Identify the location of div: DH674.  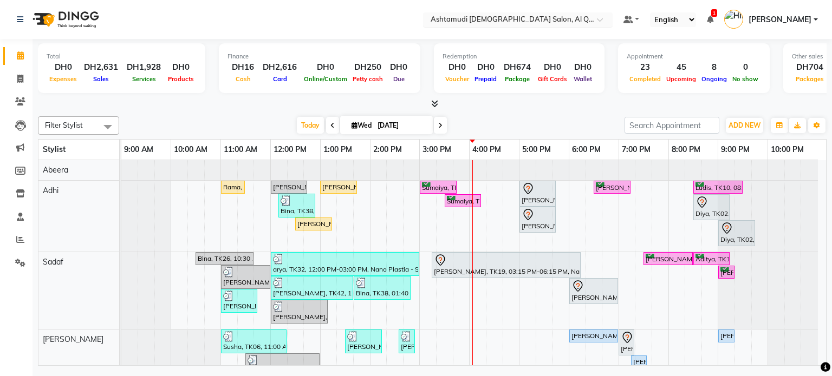
(517, 67).